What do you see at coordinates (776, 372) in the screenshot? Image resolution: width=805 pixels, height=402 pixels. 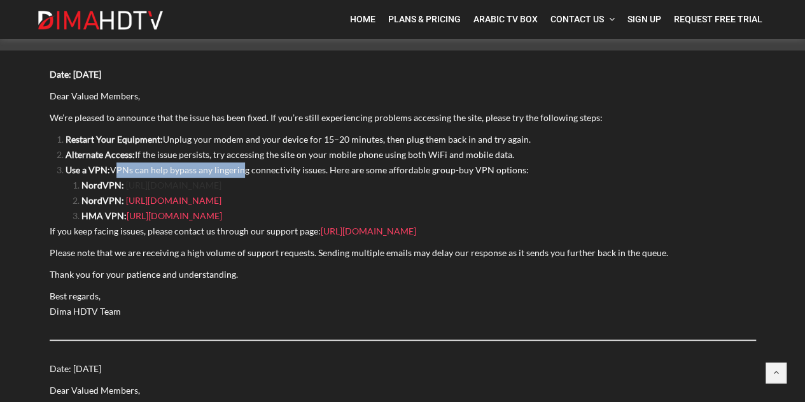 I see `a: Back to top` at bounding box center [776, 372].